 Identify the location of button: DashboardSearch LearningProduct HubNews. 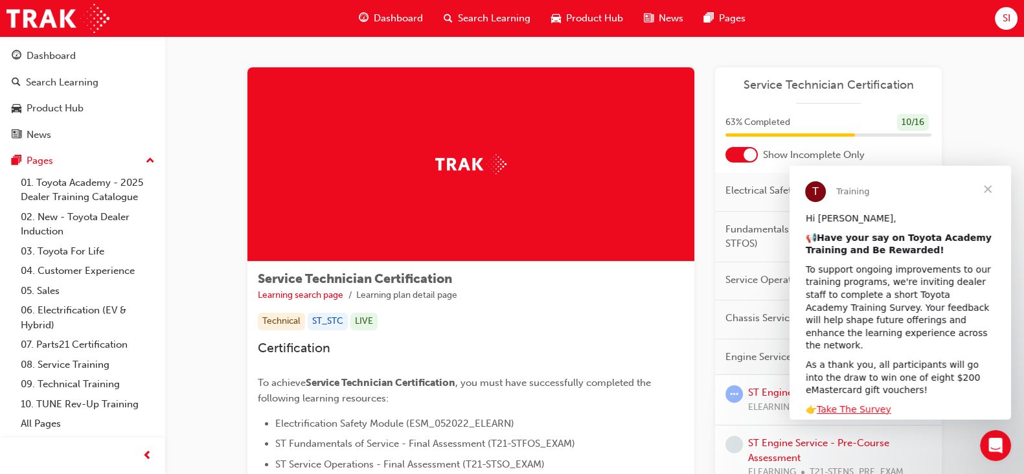
(82, 95).